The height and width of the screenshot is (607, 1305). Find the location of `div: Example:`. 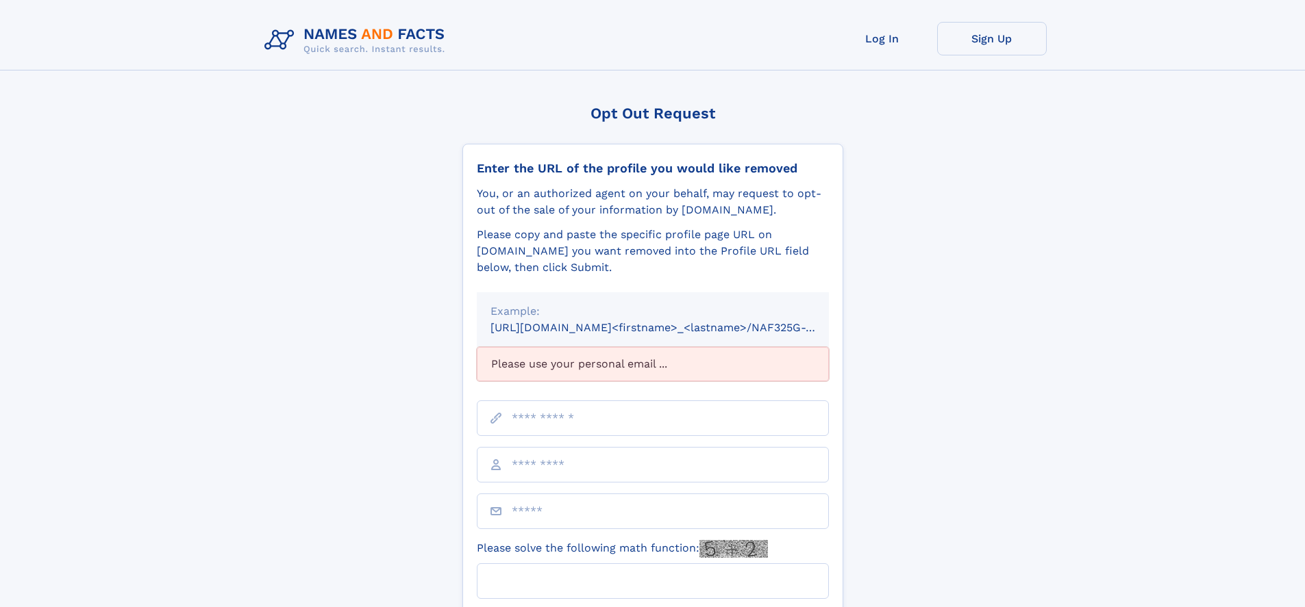

div: Example: is located at coordinates (653, 312).